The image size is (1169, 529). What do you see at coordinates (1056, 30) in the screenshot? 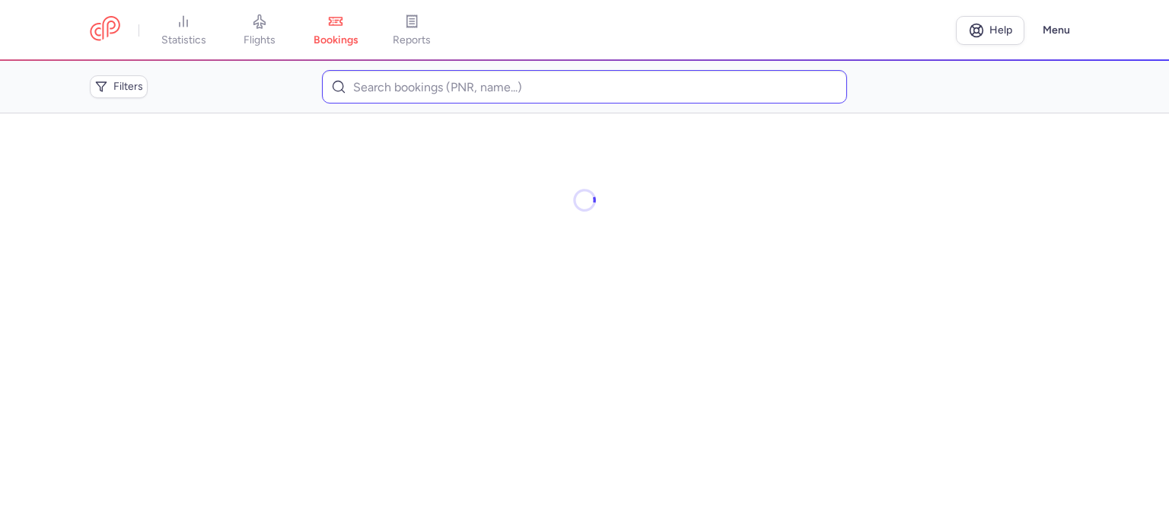
I see `button: Menu` at bounding box center [1056, 30].